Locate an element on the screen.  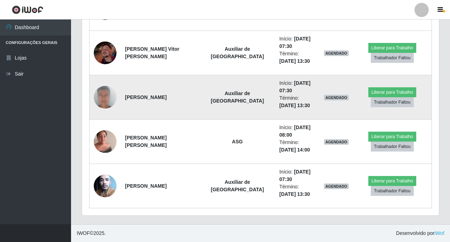
img: 1726241705865.jpeg is located at coordinates (105, 53).